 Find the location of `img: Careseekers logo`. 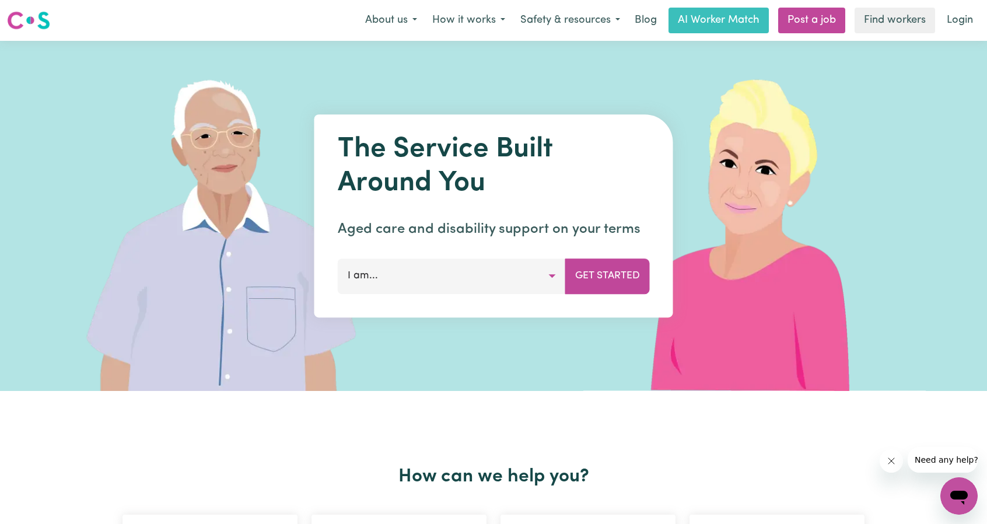

img: Careseekers logo is located at coordinates (29, 20).